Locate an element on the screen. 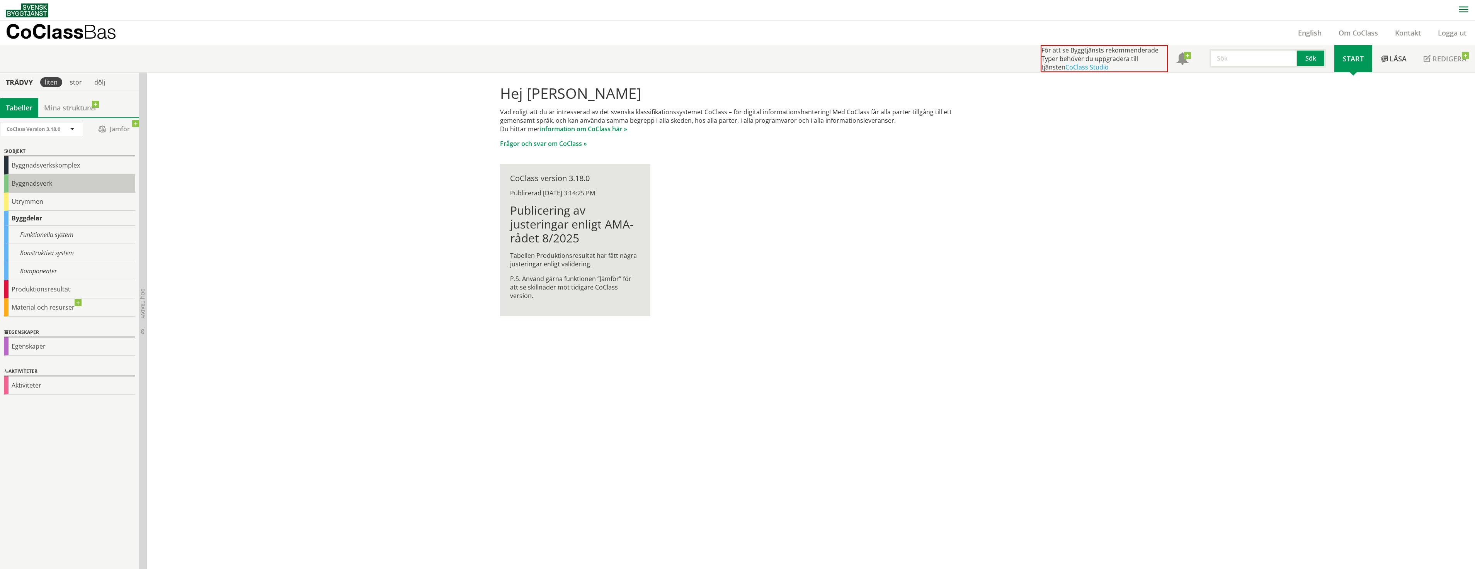 Image resolution: width=1475 pixels, height=569 pixels. div: stor is located at coordinates (76, 82).